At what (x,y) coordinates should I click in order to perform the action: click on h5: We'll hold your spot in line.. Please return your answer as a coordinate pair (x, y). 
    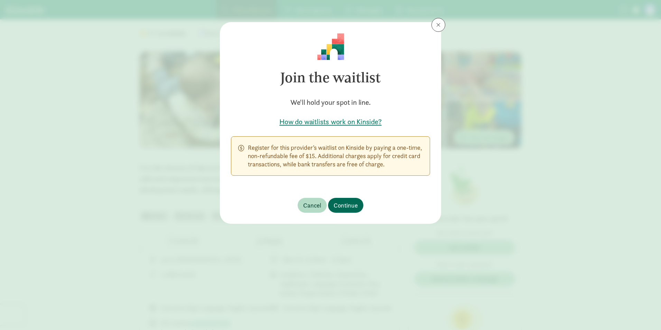
    Looking at the image, I should click on (331, 102).